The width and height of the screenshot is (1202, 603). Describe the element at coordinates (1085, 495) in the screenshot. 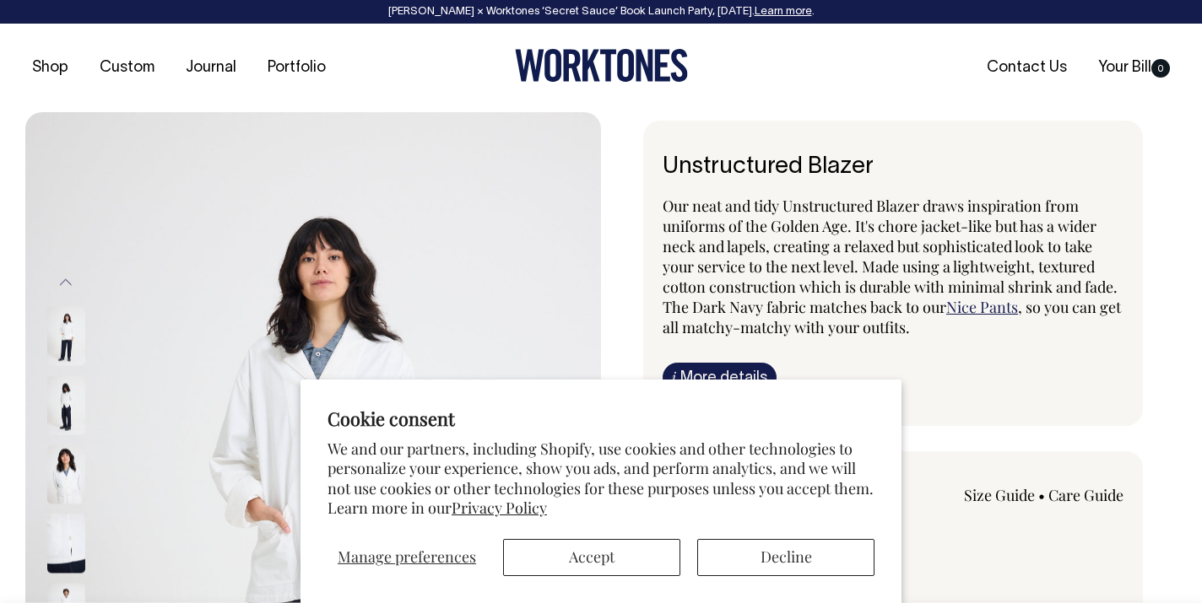

I see `a: Care Guide` at that location.